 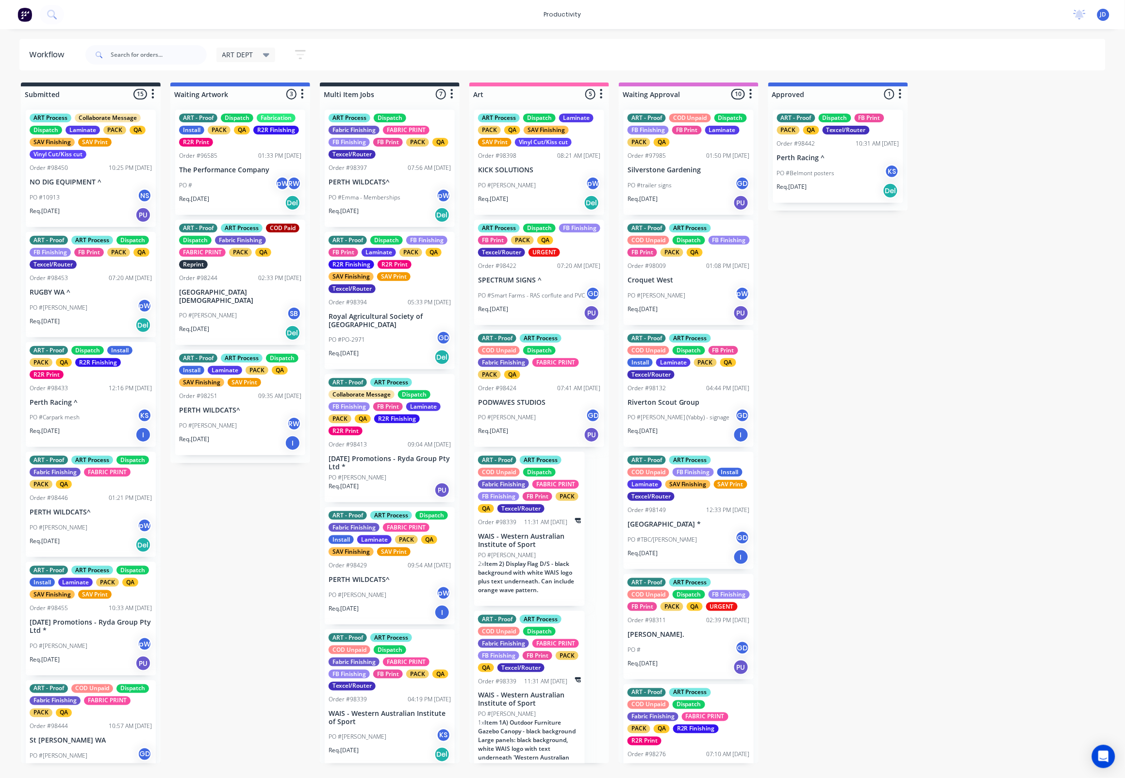 What do you see at coordinates (240, 170) in the screenshot?
I see `p: The Performance Company` at bounding box center [240, 170].